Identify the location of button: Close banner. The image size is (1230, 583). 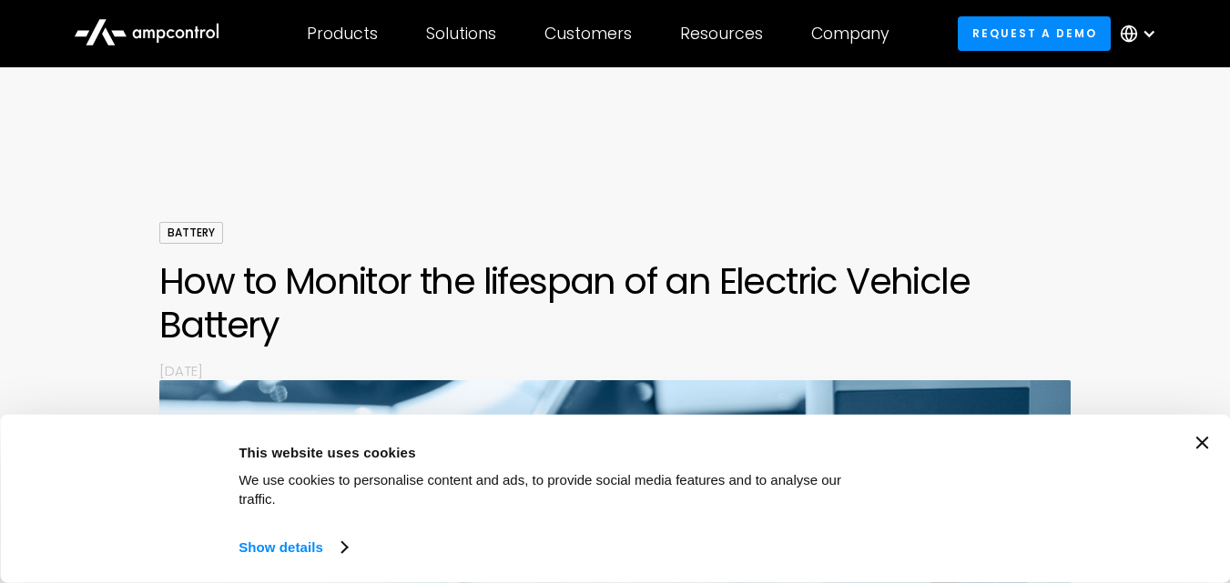
(1201, 443).